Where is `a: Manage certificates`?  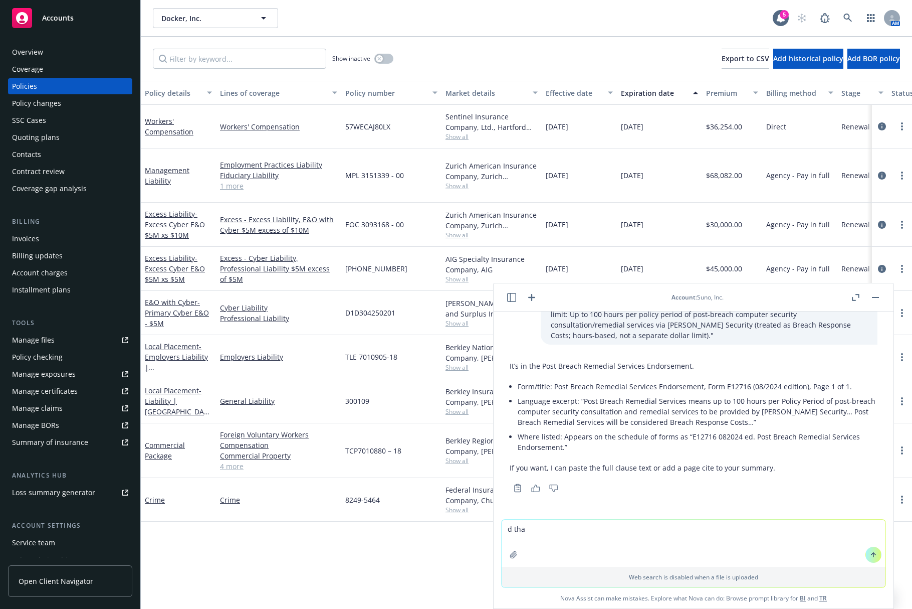 a: Manage certificates is located at coordinates (70, 391).